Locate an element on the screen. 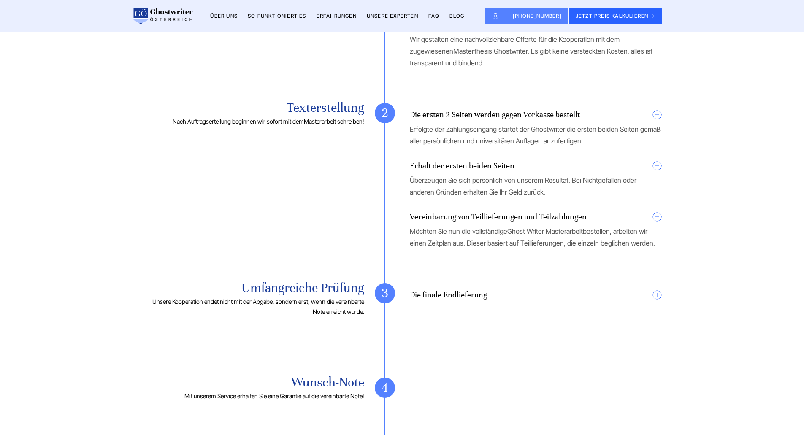  summary: Vereinbarung von Teillieferungen und Teilzahlungen is located at coordinates (536, 217).